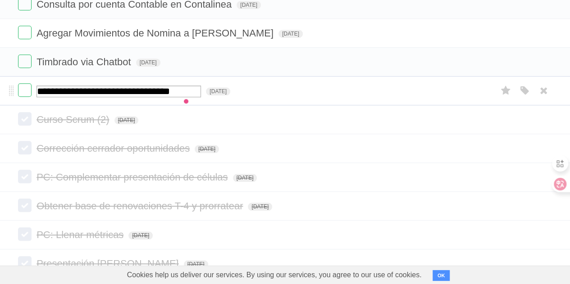 The height and width of the screenshot is (284, 570). Describe the element at coordinates (114, 148) in the screenshot. I see `span: Corrección cerrador oportunidades` at that location.